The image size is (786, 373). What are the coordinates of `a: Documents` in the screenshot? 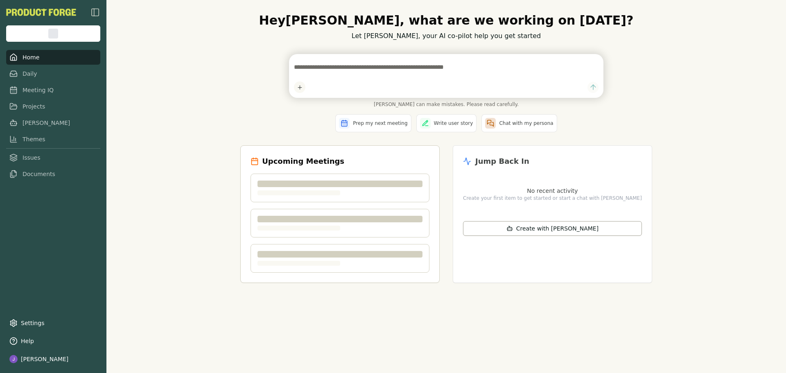 It's located at (53, 174).